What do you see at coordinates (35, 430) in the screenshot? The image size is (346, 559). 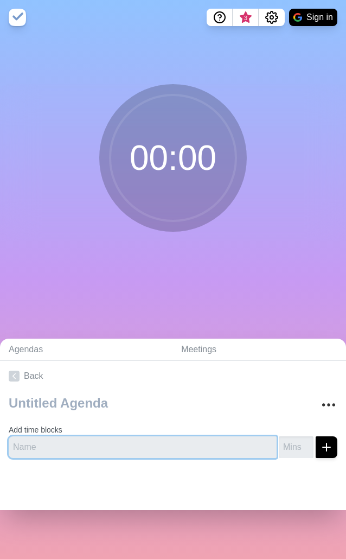 I see `label: Add time blocks` at bounding box center [35, 430].